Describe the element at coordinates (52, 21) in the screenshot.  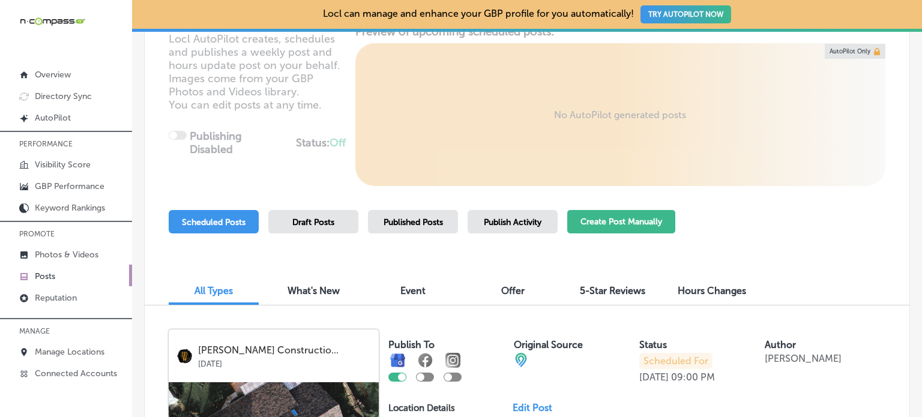
I see `img: 660ab0bf-5cc7-4cb8-ba1c-48b5ae0f18e60NCTV_CLogo_TV_Black_-500x88.png` at that location.